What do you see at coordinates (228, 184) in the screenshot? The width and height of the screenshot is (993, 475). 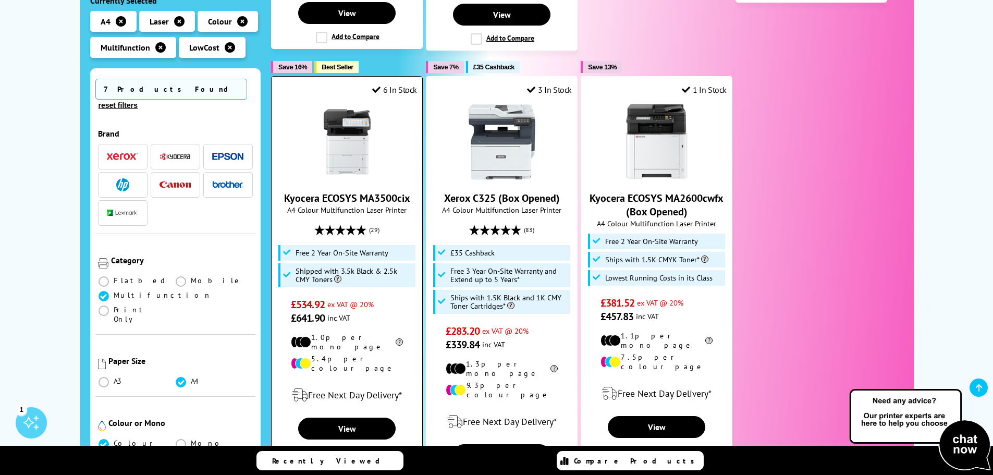 I see `img: Brother` at bounding box center [228, 184].